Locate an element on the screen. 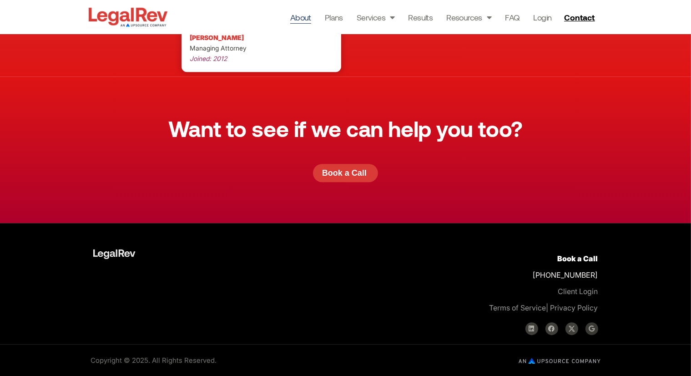  a: Contact is located at coordinates (580, 17).